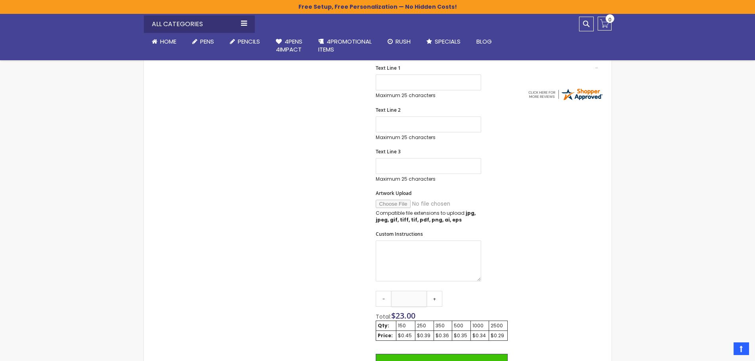 This screenshot has width=755, height=361. Describe the element at coordinates (443, 336) in the screenshot. I see `div: $0.36` at that location.